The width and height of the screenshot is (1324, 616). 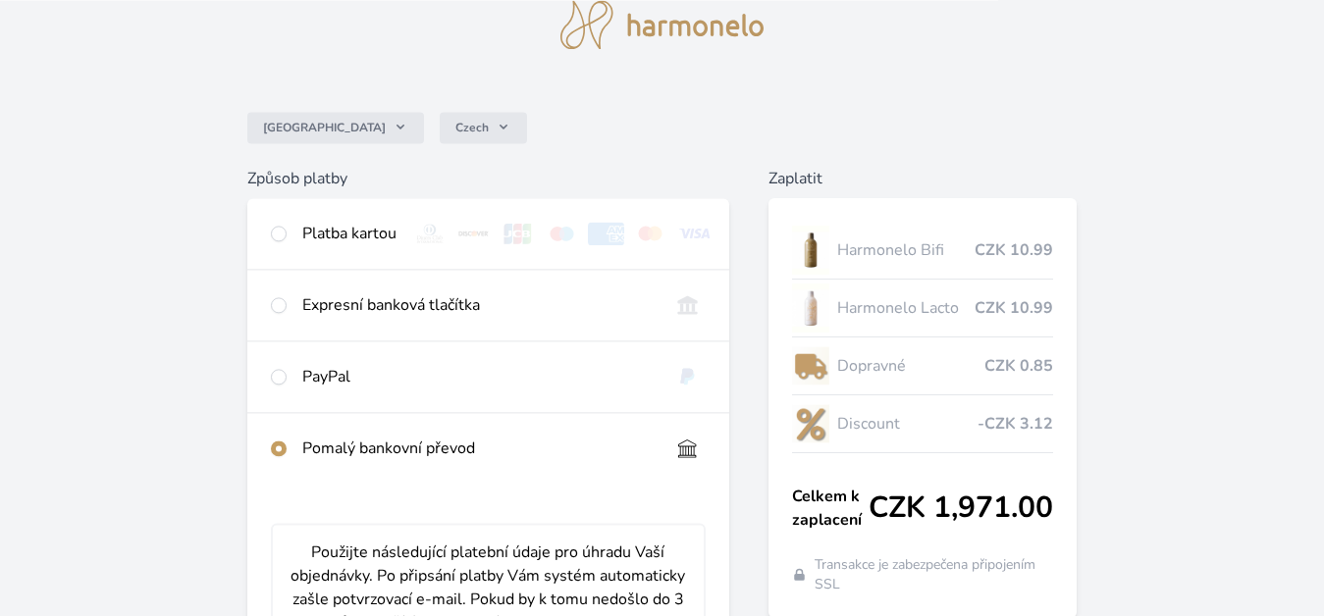 I want to click on button: Czech, so click(x=483, y=128).